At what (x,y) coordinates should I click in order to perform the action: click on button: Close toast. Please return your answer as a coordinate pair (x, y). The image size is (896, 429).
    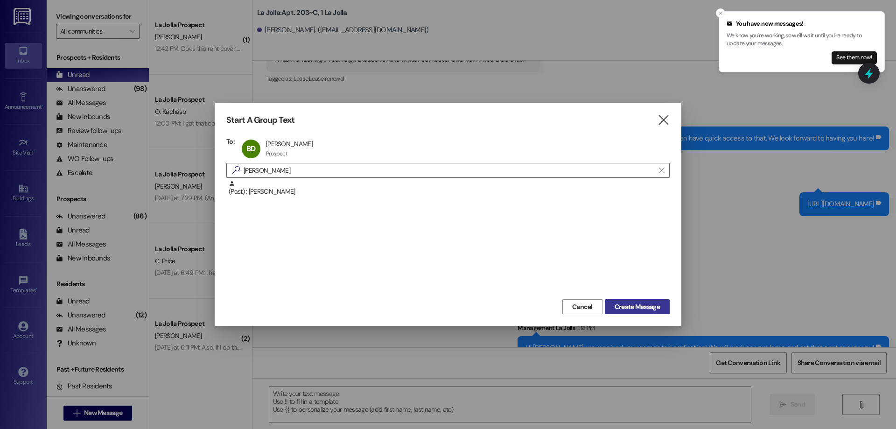
    Looking at the image, I should click on (720, 13).